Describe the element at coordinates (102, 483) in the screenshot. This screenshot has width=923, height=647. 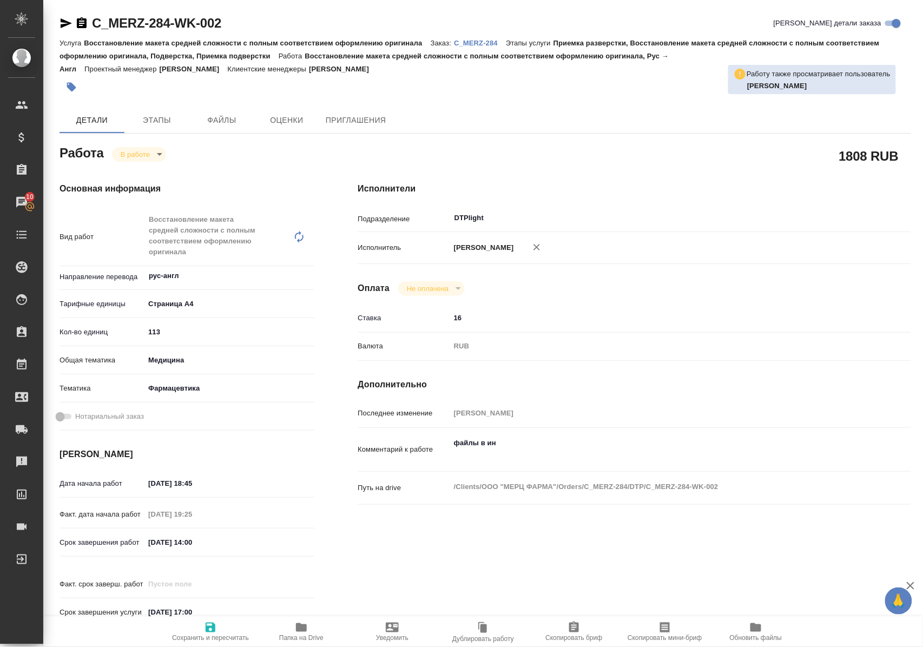
I see `p: Дата начала работ` at that location.